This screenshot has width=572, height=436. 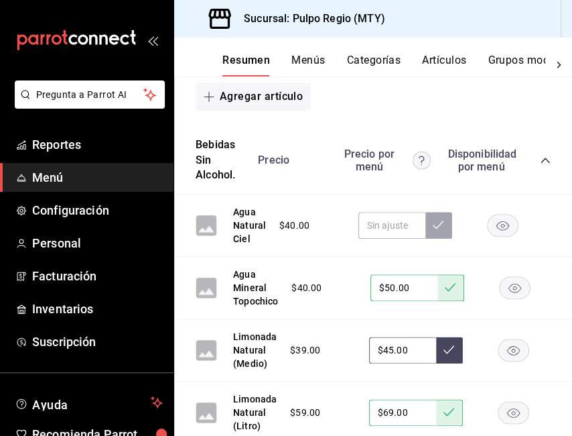 I want to click on span: $59.00, so click(x=305, y=412).